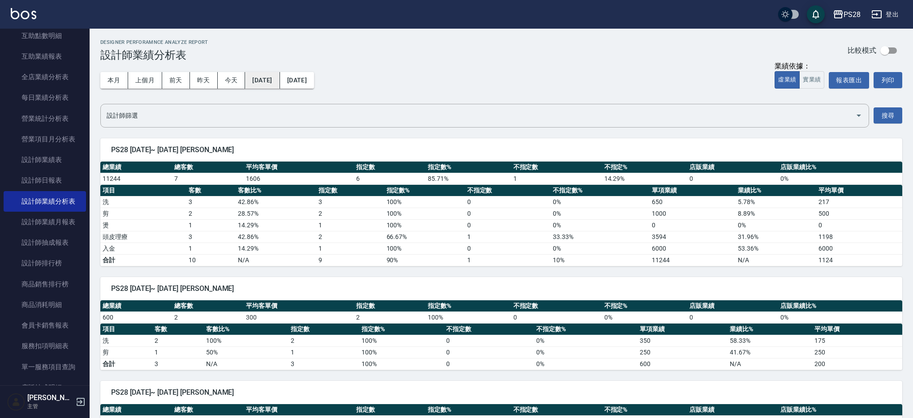  What do you see at coordinates (211, 260) in the screenshot?
I see `td: 10` at bounding box center [211, 260].